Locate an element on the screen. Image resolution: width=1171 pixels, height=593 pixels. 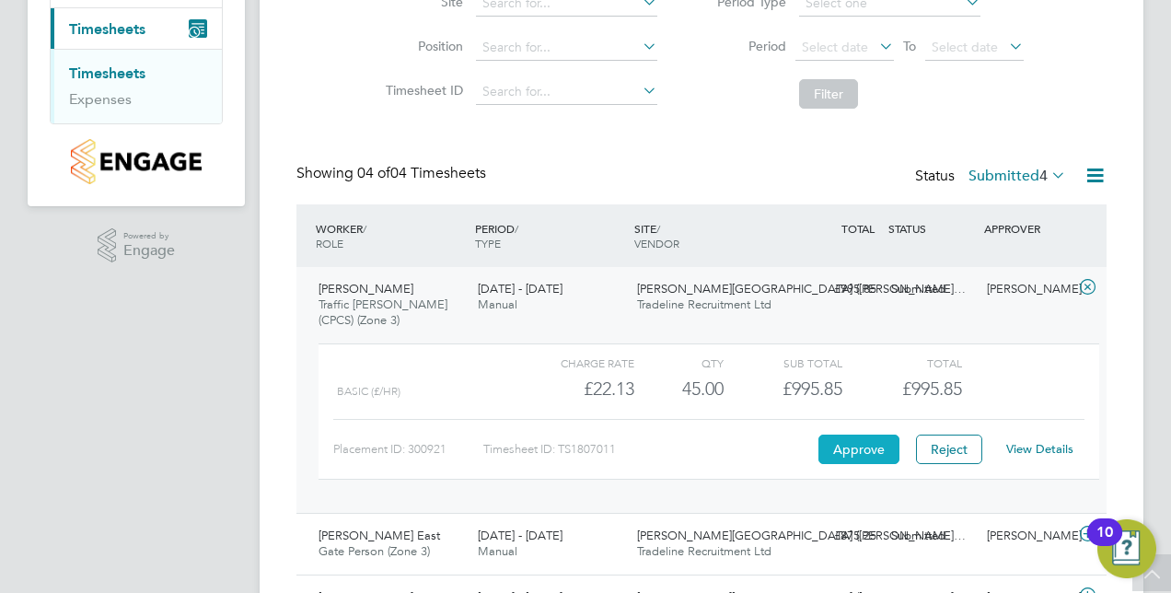
label: Period is located at coordinates (745, 46).